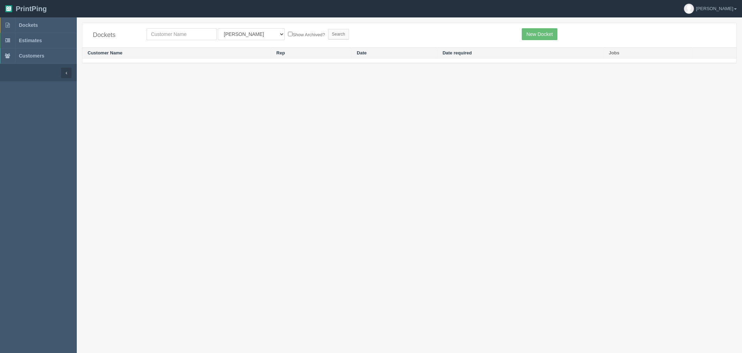 This screenshot has height=353, width=742. Describe the element at coordinates (114, 35) in the screenshot. I see `h4: Dockets` at that location.